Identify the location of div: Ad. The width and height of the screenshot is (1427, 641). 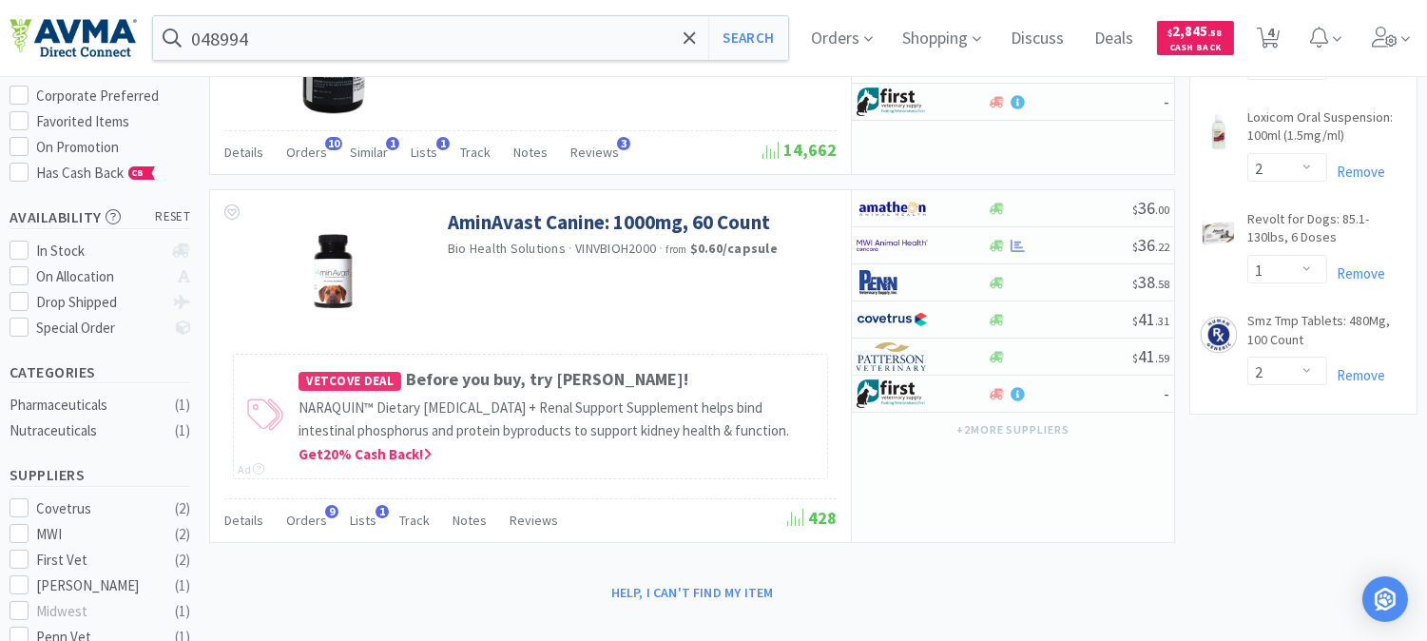
(251, 469).